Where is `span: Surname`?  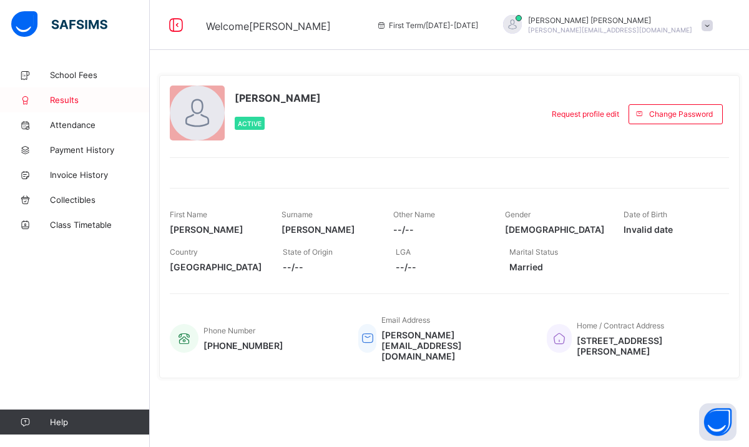 span: Surname is located at coordinates (297, 214).